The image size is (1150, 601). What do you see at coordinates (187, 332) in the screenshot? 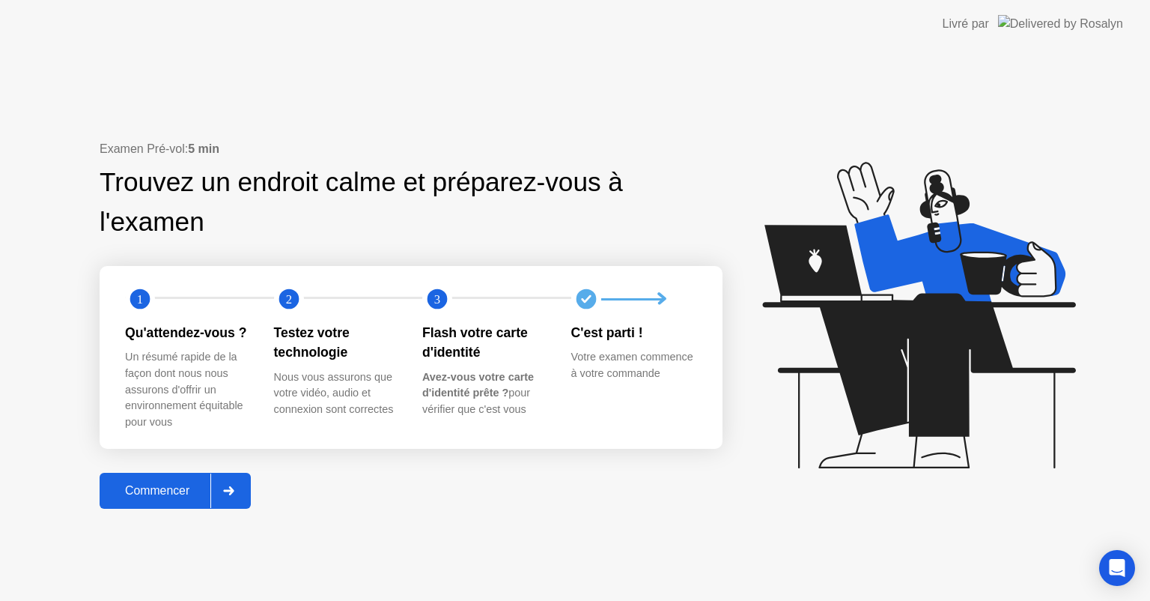
I see `div: Qu'attendez-vous ?` at bounding box center [187, 332].